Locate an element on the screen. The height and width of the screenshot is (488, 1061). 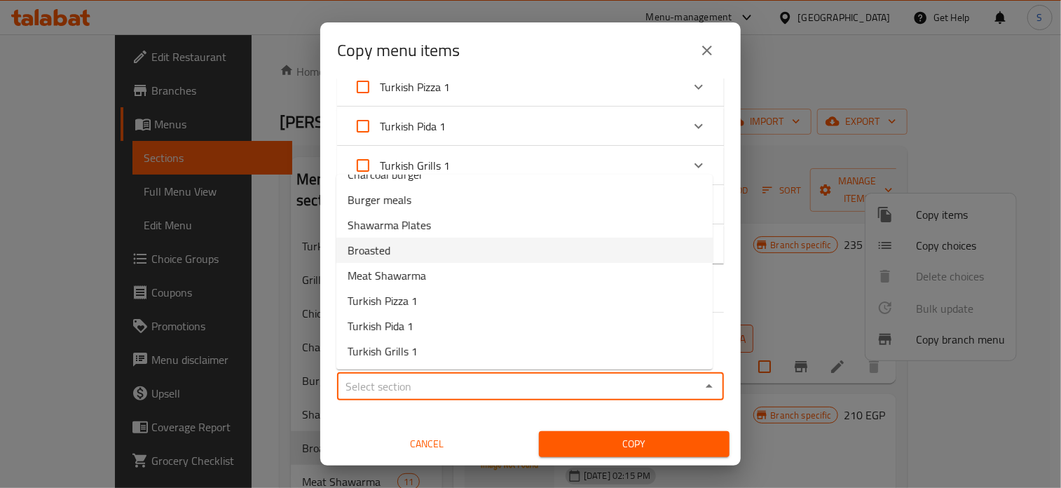
span: Meat Shawarma is located at coordinates (387, 275).